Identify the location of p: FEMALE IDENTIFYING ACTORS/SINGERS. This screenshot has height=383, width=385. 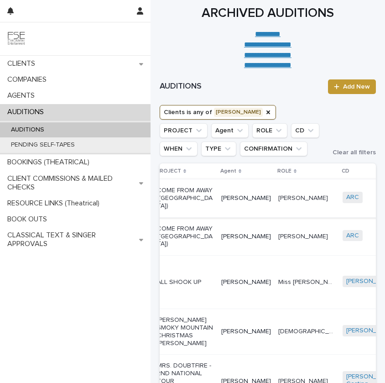
(308, 331).